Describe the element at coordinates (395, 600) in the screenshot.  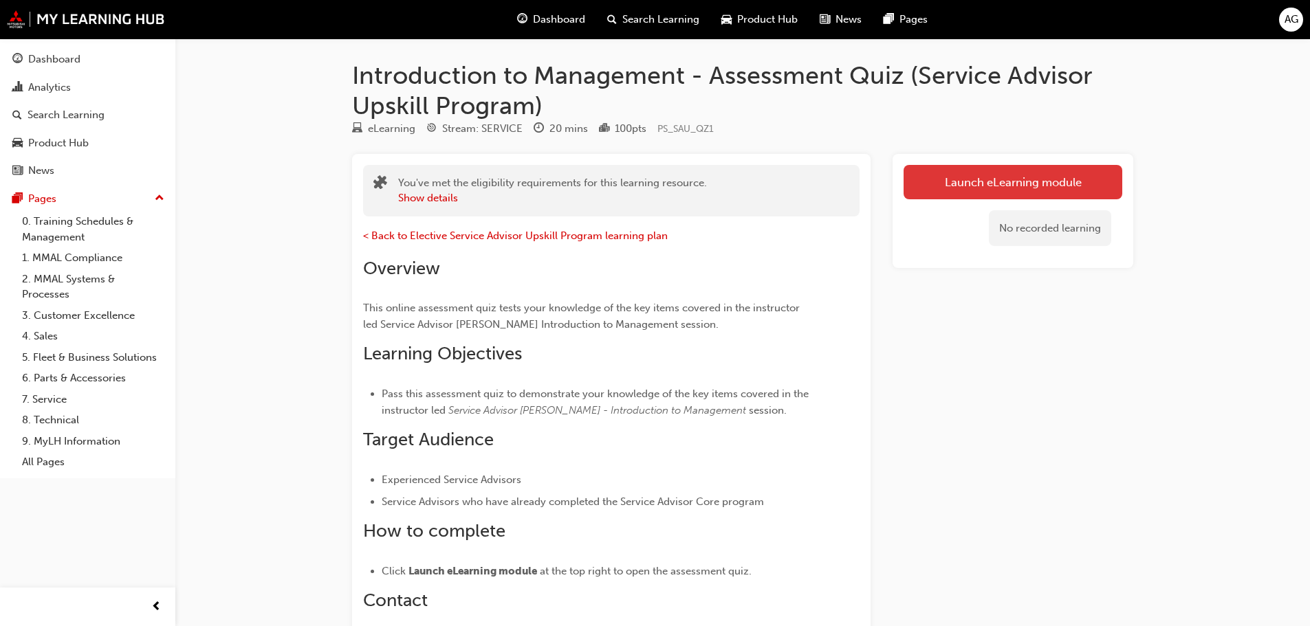
I see `span: Contact` at that location.